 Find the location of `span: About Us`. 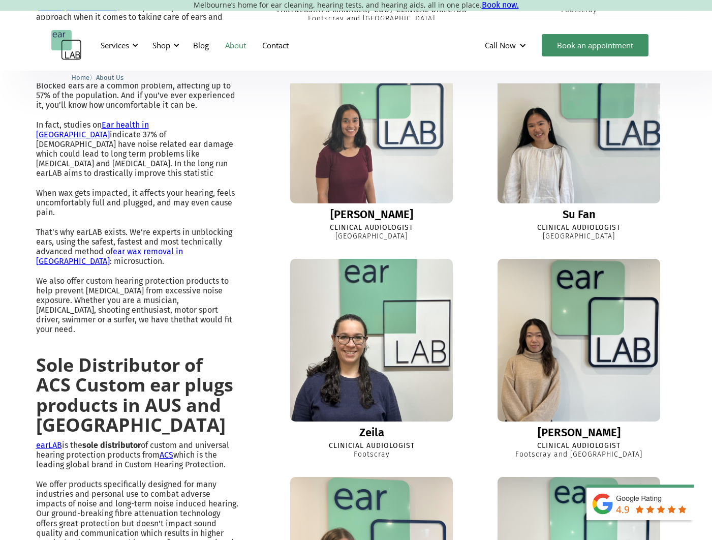

span: About Us is located at coordinates (110, 77).